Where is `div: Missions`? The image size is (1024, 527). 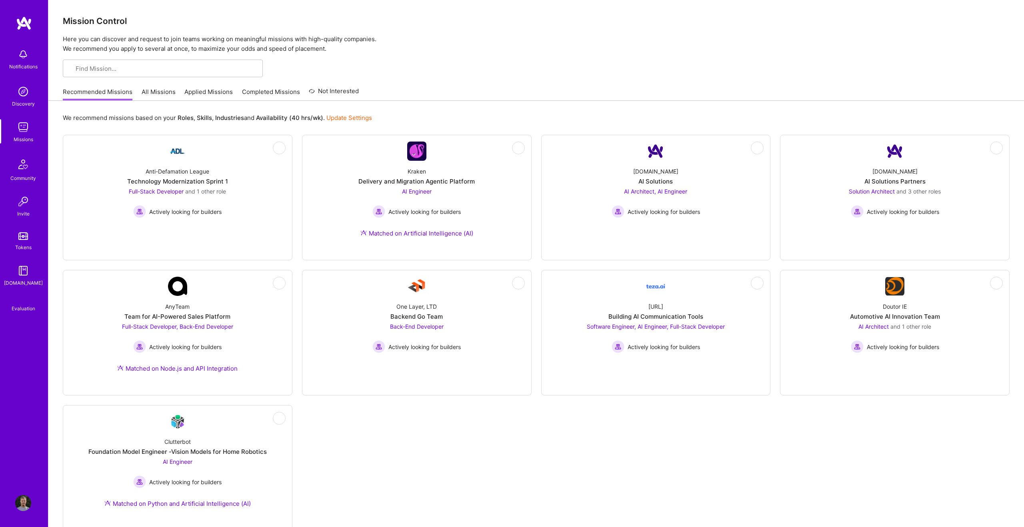 div: Missions is located at coordinates (23, 139).